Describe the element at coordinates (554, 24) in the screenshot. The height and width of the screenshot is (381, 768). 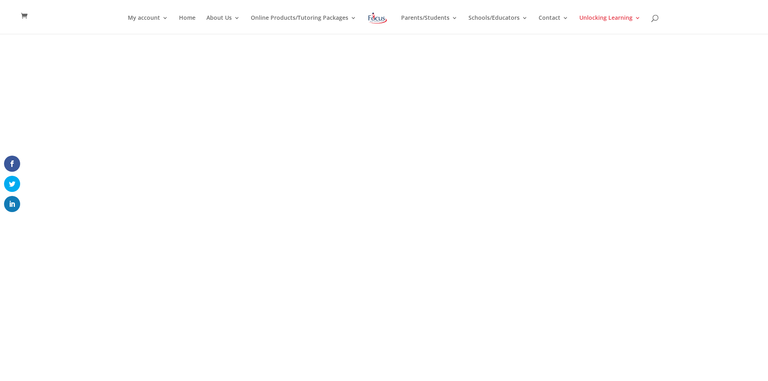
I see `a: Contact` at that location.